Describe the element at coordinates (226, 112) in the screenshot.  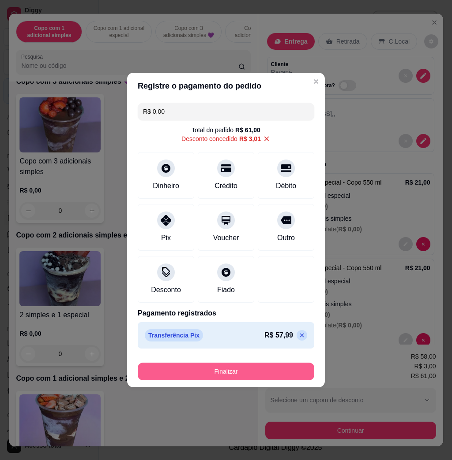
I see `input: Ex.: hambúrguer de cordeiro` at that location.